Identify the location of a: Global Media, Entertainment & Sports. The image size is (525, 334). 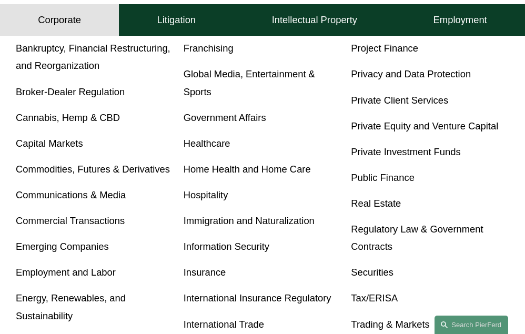
(249, 83).